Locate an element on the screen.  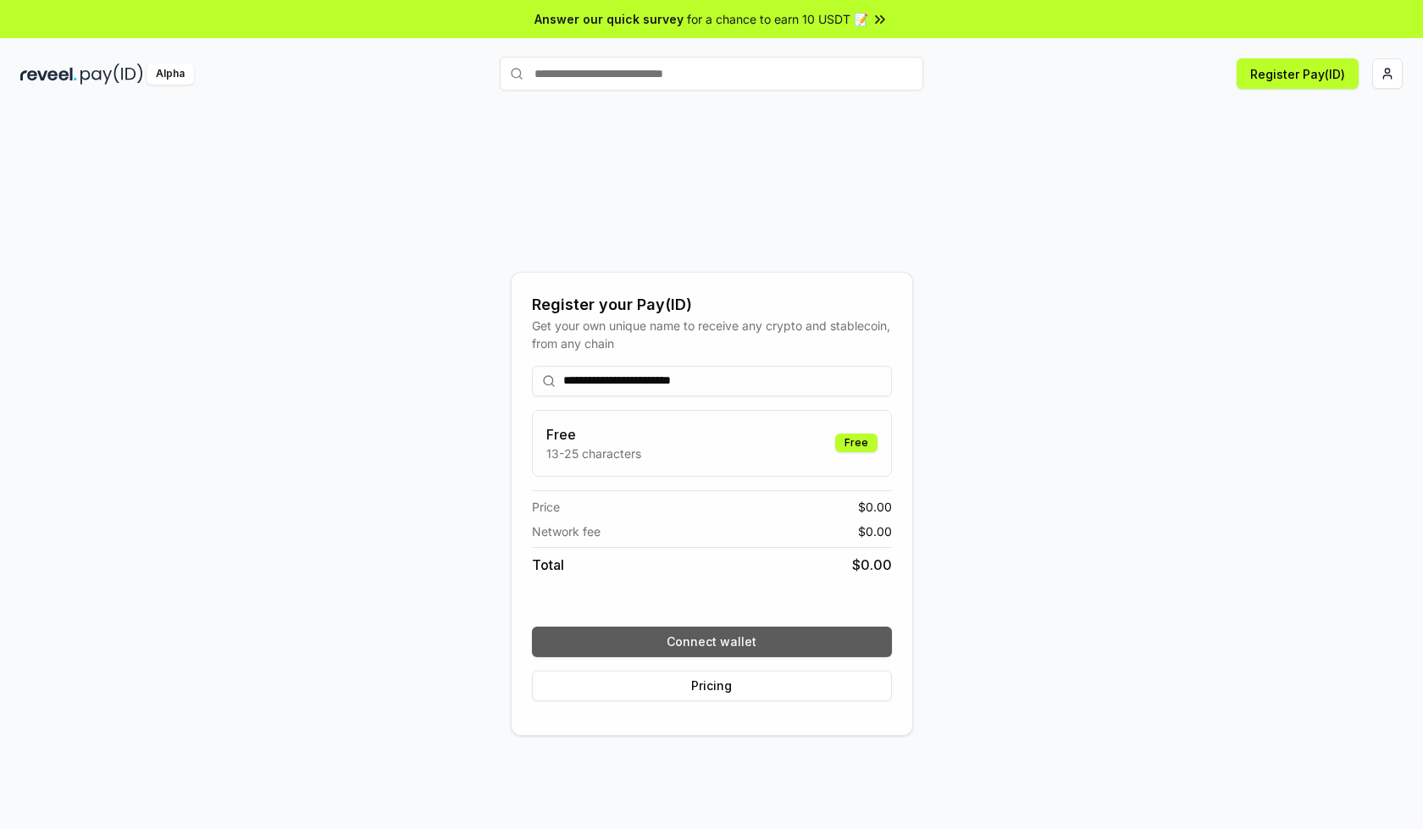
span: Answer our quick survey is located at coordinates (609, 19).